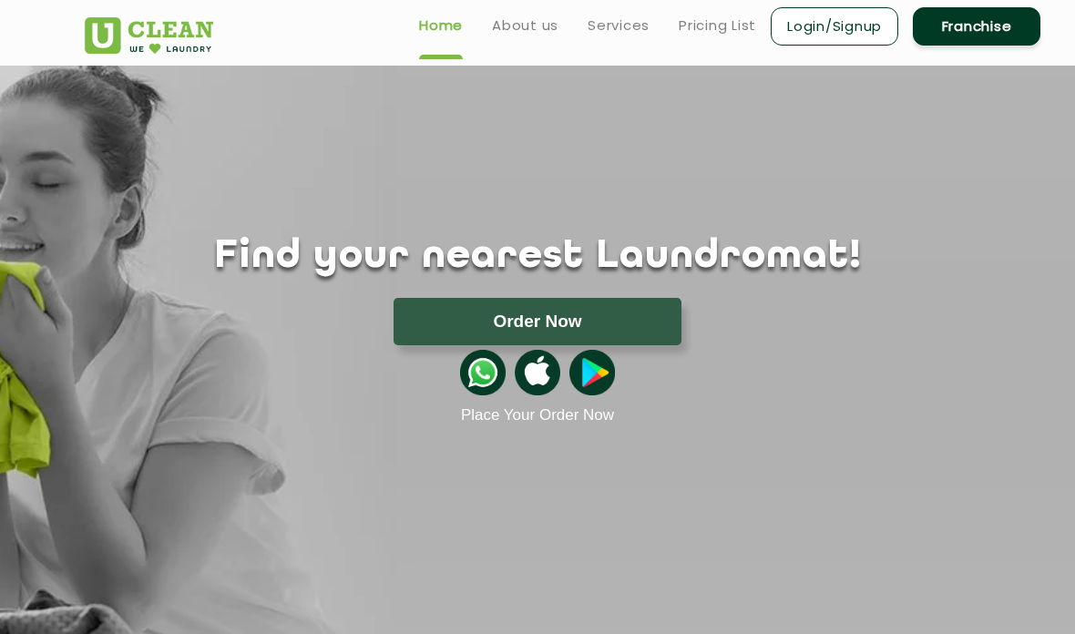 The height and width of the screenshot is (634, 1075). Describe the element at coordinates (618, 25) in the screenshot. I see `a: Services` at that location.